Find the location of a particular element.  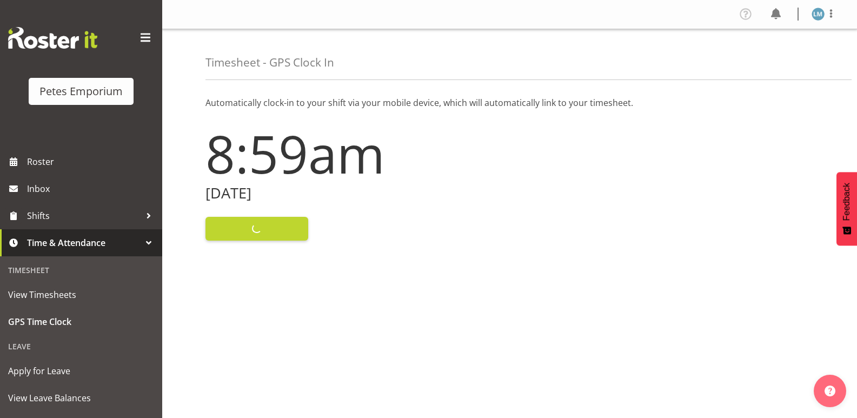

div: Petes Emporium is located at coordinates (81, 91).